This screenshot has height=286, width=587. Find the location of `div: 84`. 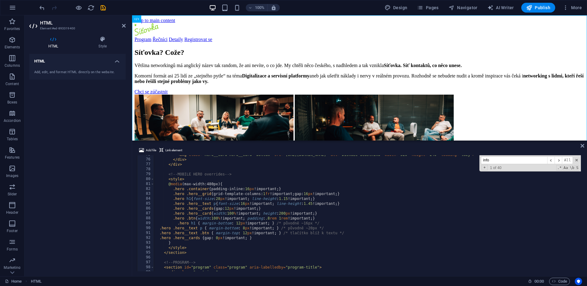

div: 84 is located at coordinates (146, 199).